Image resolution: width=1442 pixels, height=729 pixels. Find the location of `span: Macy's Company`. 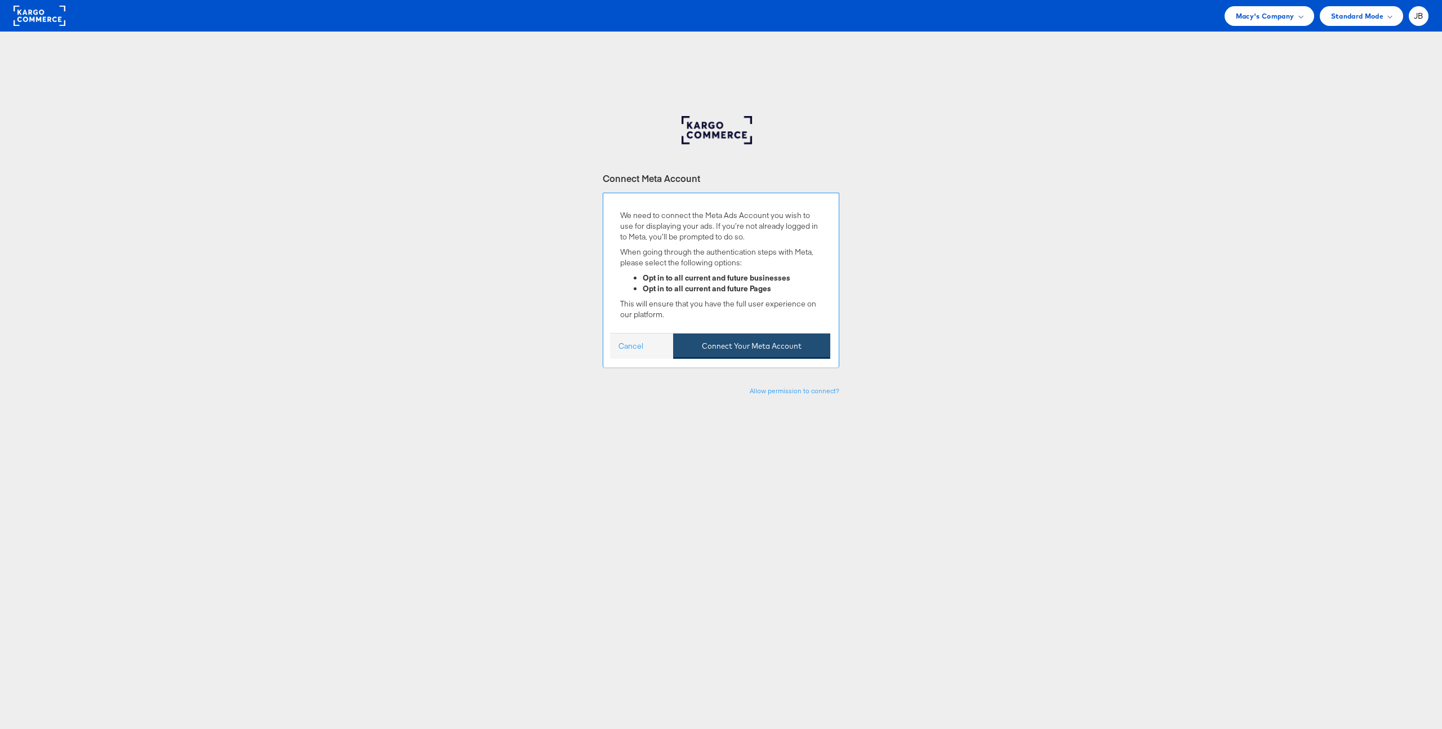

span: Macy's Company is located at coordinates (1265, 16).